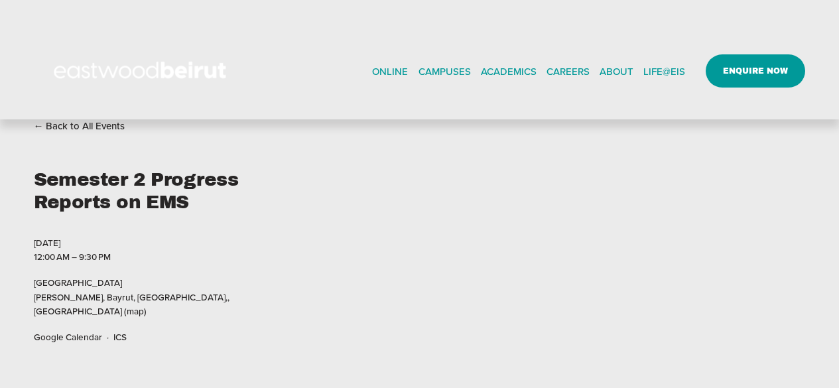  Describe the element at coordinates (95, 257) in the screenshot. I see `time: 9:30 PM` at that location.